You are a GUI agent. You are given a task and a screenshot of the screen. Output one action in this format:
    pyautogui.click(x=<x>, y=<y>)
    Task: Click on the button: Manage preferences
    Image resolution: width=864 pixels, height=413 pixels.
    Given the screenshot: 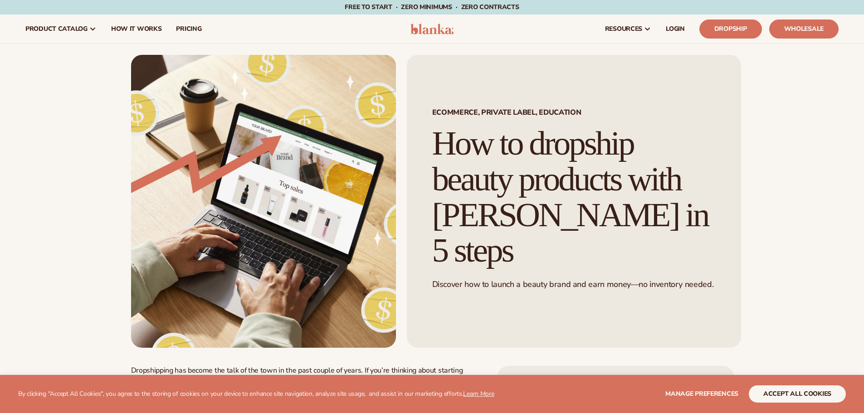 What is the action you would take?
    pyautogui.click(x=701, y=394)
    